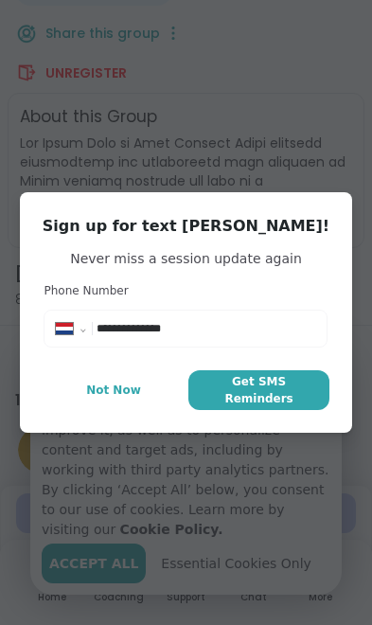 Image resolution: width=372 pixels, height=625 pixels. What do you see at coordinates (114, 390) in the screenshot?
I see `span: Not Now` at bounding box center [114, 390].